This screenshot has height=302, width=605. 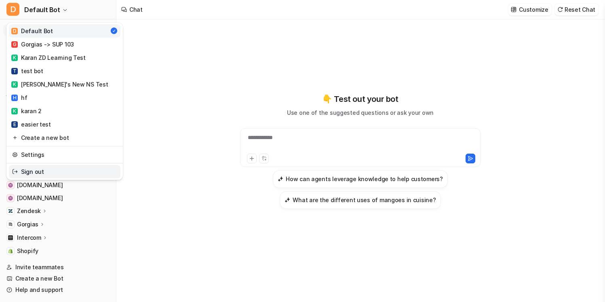 What do you see at coordinates (65, 137) in the screenshot?
I see `a: Create a new bot` at bounding box center [65, 137].